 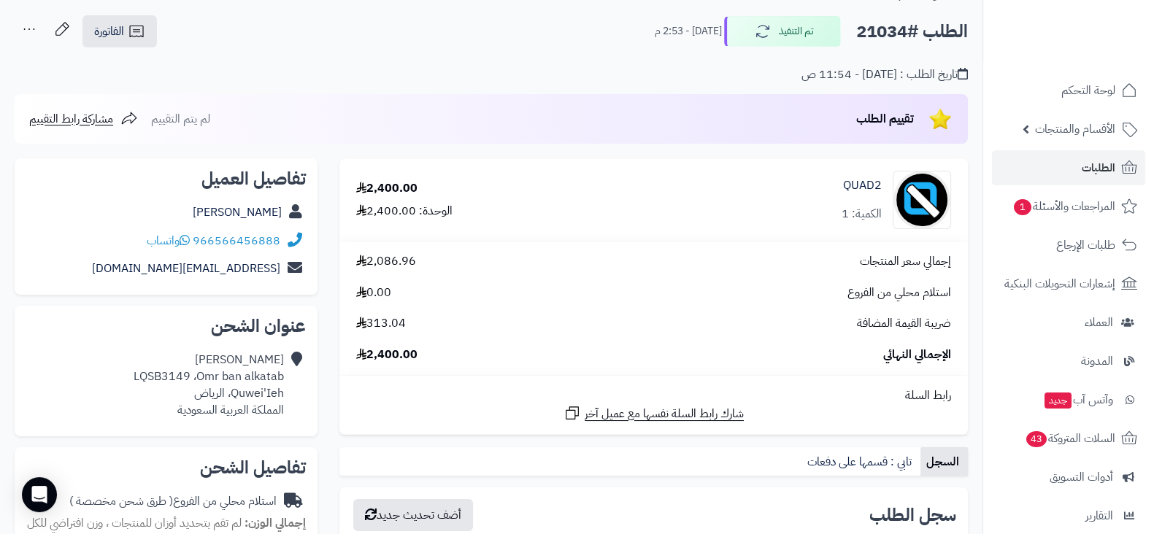 What do you see at coordinates (653, 413) in the screenshot?
I see `a: شارك رابط السلة نفسها مع عميل آخر` at bounding box center [653, 413].